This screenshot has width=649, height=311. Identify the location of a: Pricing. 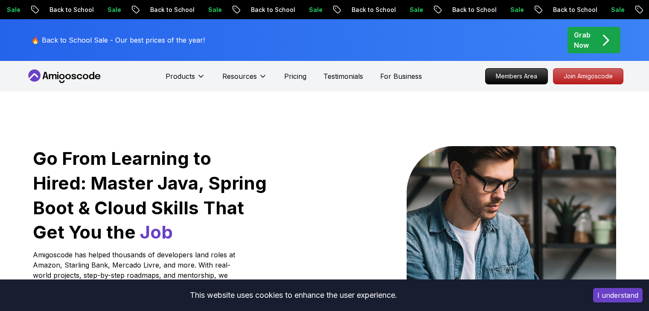
(295, 76).